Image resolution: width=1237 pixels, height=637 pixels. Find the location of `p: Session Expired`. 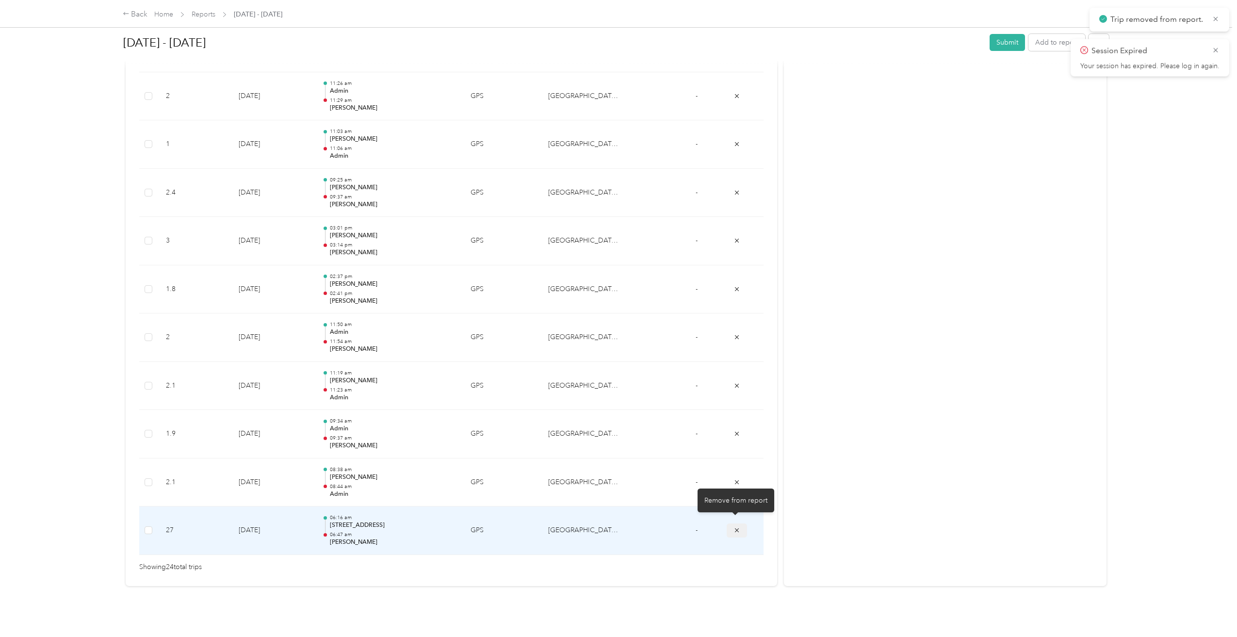

p: Session Expired is located at coordinates (1148, 51).